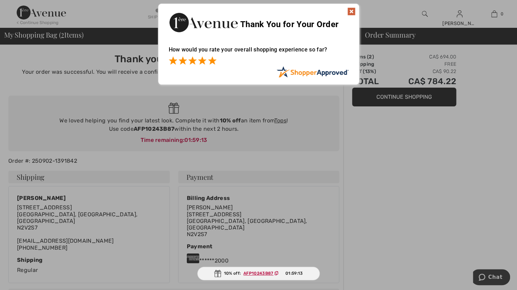 The image size is (517, 290). Describe the element at coordinates (259, 52) in the screenshot. I see `div: How would you rate your overall shopping experience so far?` at that location.